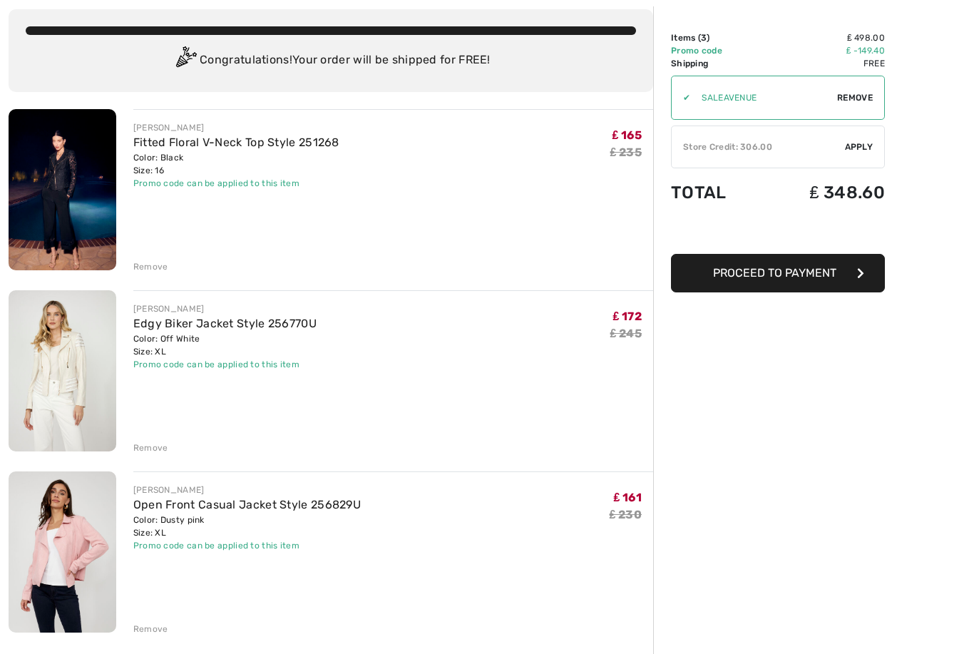 This screenshot has height=654, width=974. What do you see at coordinates (625, 515) in the screenshot?
I see `s: ₤ 230` at bounding box center [625, 515].